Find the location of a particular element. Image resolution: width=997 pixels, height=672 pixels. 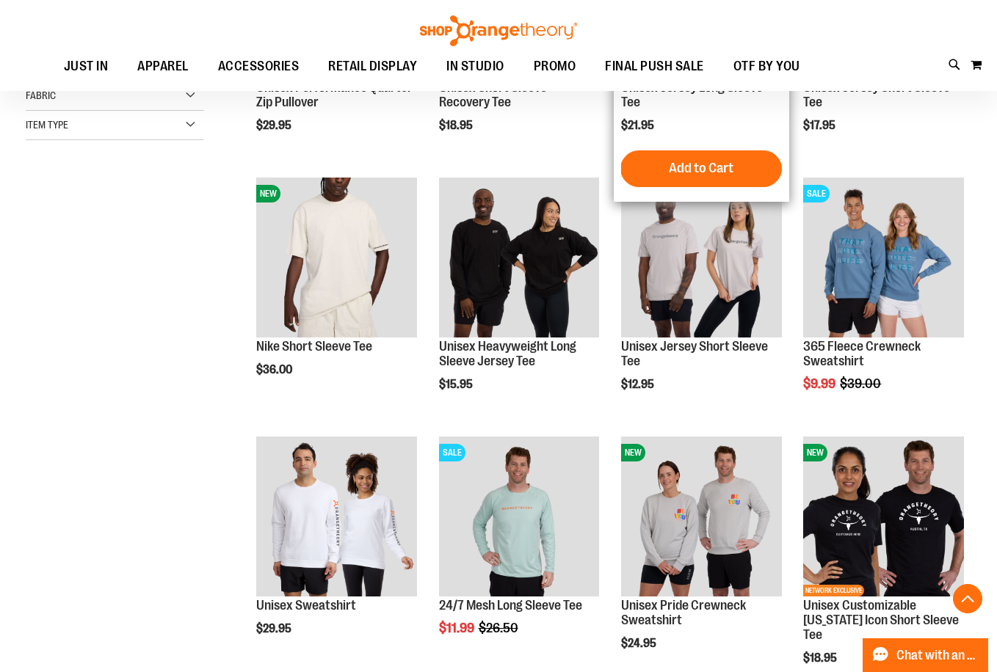

a: 365 Fleece Crewneck SweatshirtSALE is located at coordinates (883, 259).